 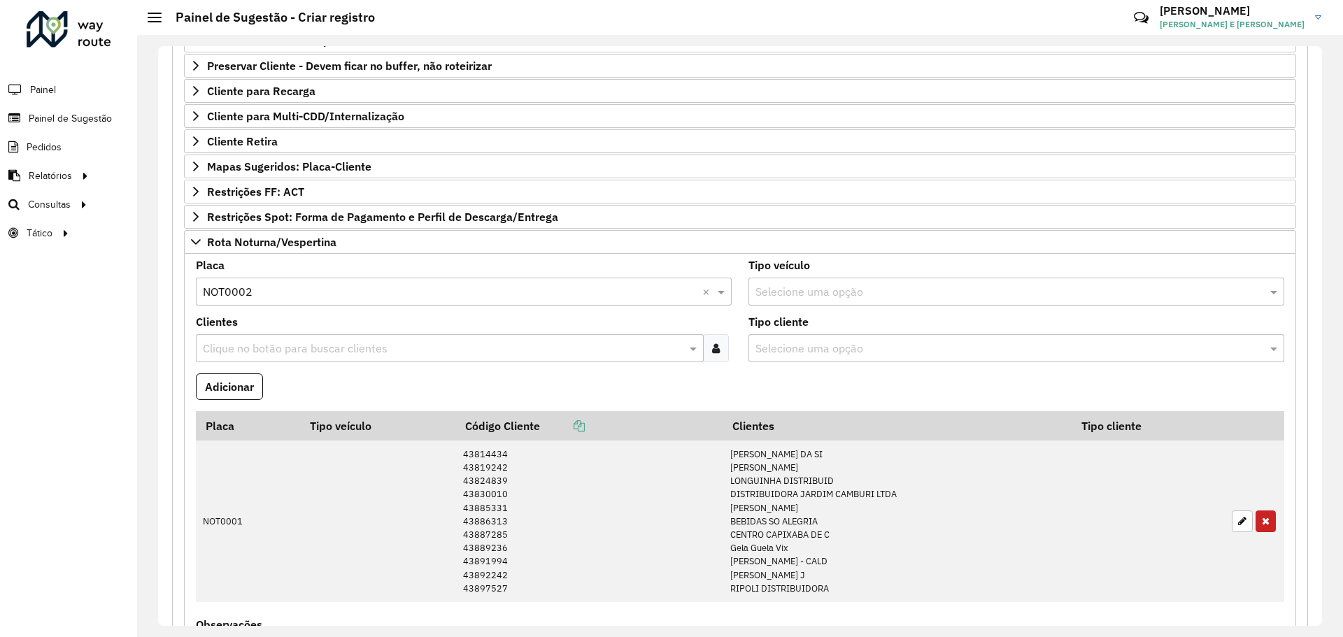 I want to click on th: Código Cliente, so click(x=589, y=426).